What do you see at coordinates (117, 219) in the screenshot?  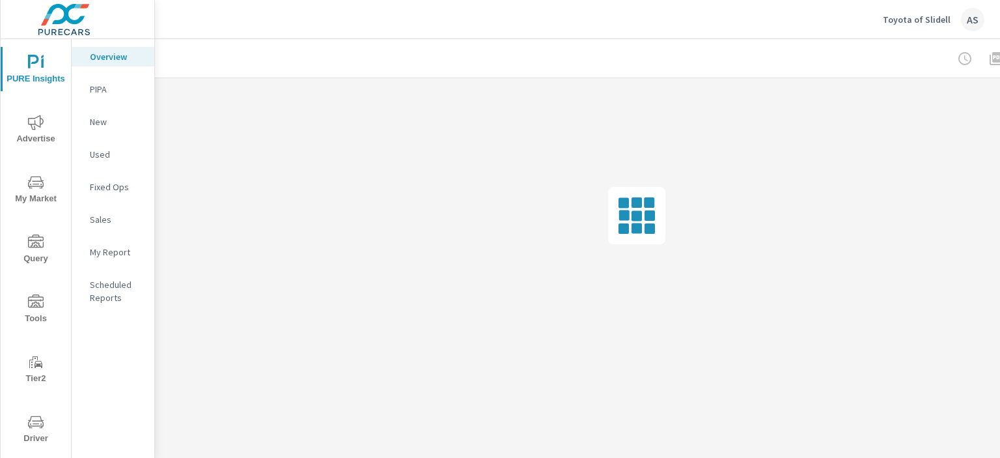 I see `p: Sales` at bounding box center [117, 219].